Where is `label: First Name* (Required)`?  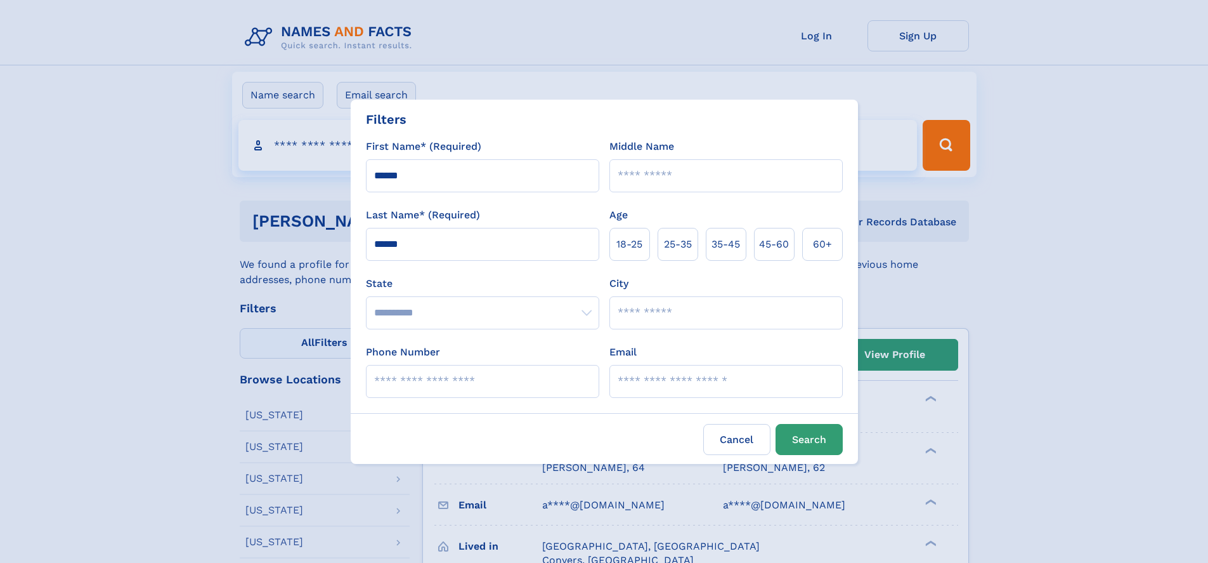
label: First Name* (Required) is located at coordinates (424, 147).